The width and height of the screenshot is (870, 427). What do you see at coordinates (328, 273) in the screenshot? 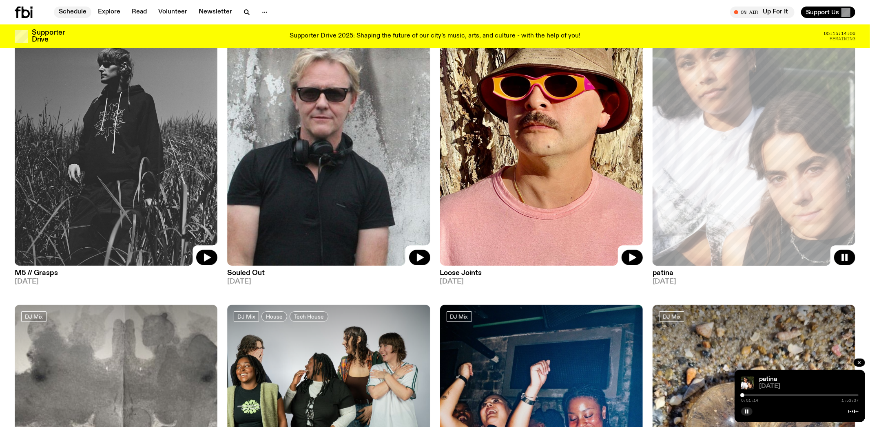
I see `h3: Souled Out` at bounding box center [328, 273].